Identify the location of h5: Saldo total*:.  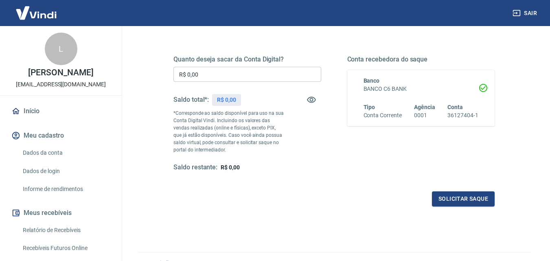
(191, 100).